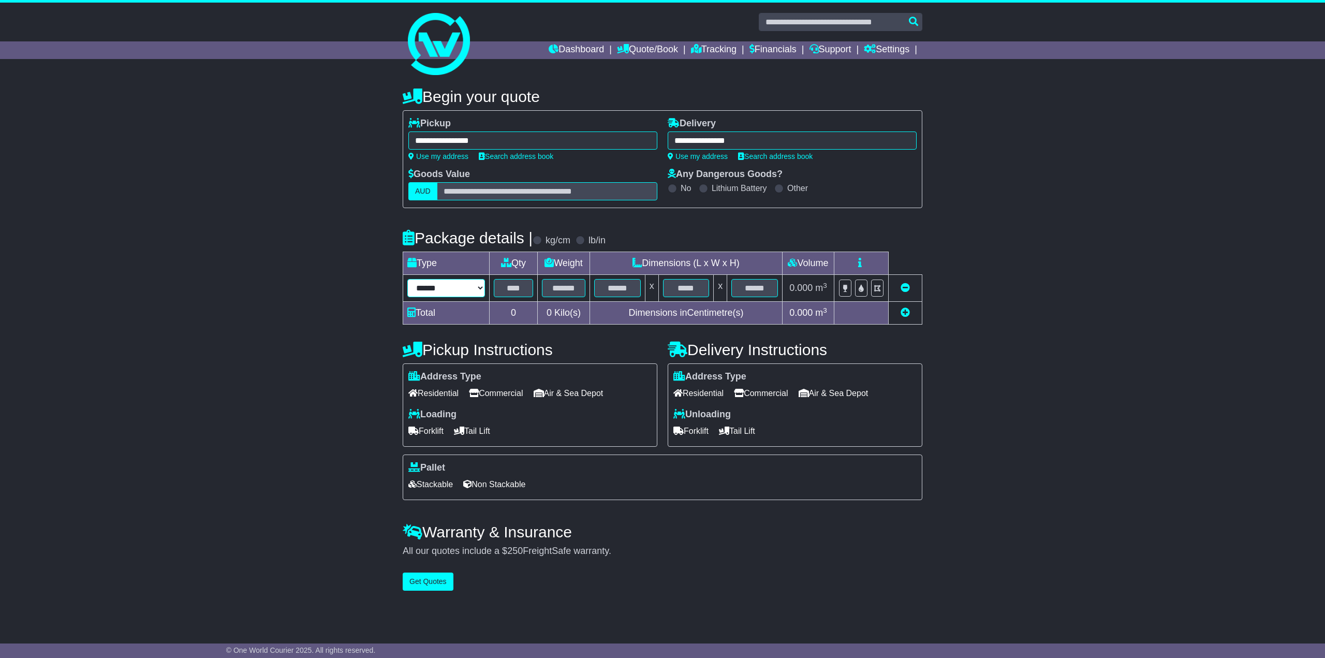 The height and width of the screenshot is (658, 1325). Describe the element at coordinates (301, 650) in the screenshot. I see `span: © One World Courier 2025. All rights reserved.` at that location.